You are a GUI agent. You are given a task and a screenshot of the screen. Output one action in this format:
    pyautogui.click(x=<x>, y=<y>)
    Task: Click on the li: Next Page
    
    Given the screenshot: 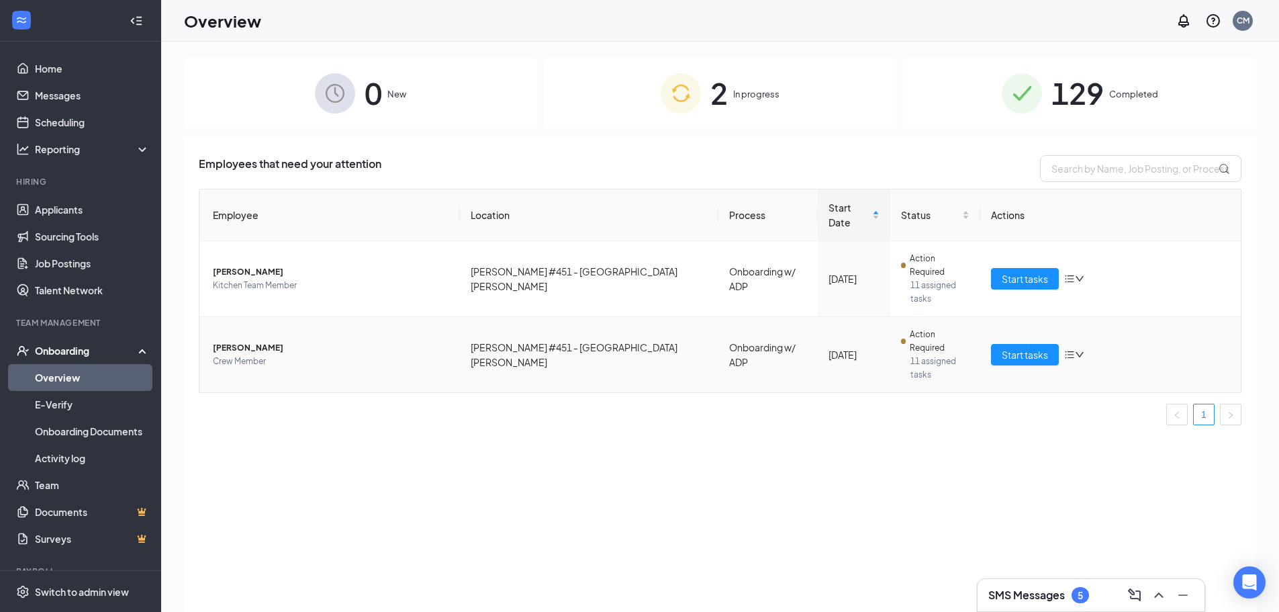 What is the action you would take?
    pyautogui.click(x=1231, y=414)
    